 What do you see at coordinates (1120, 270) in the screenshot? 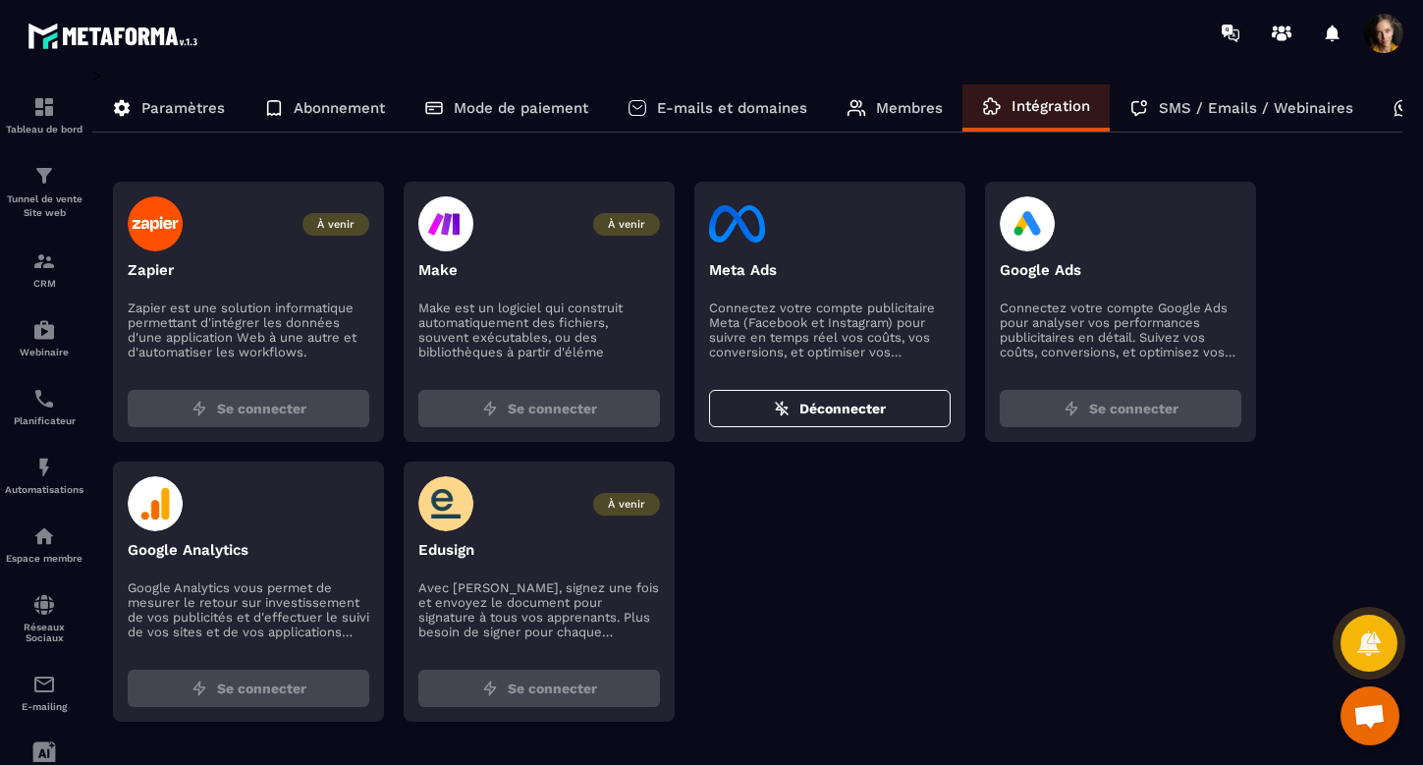
I see `p: Google Ads` at bounding box center [1120, 270].